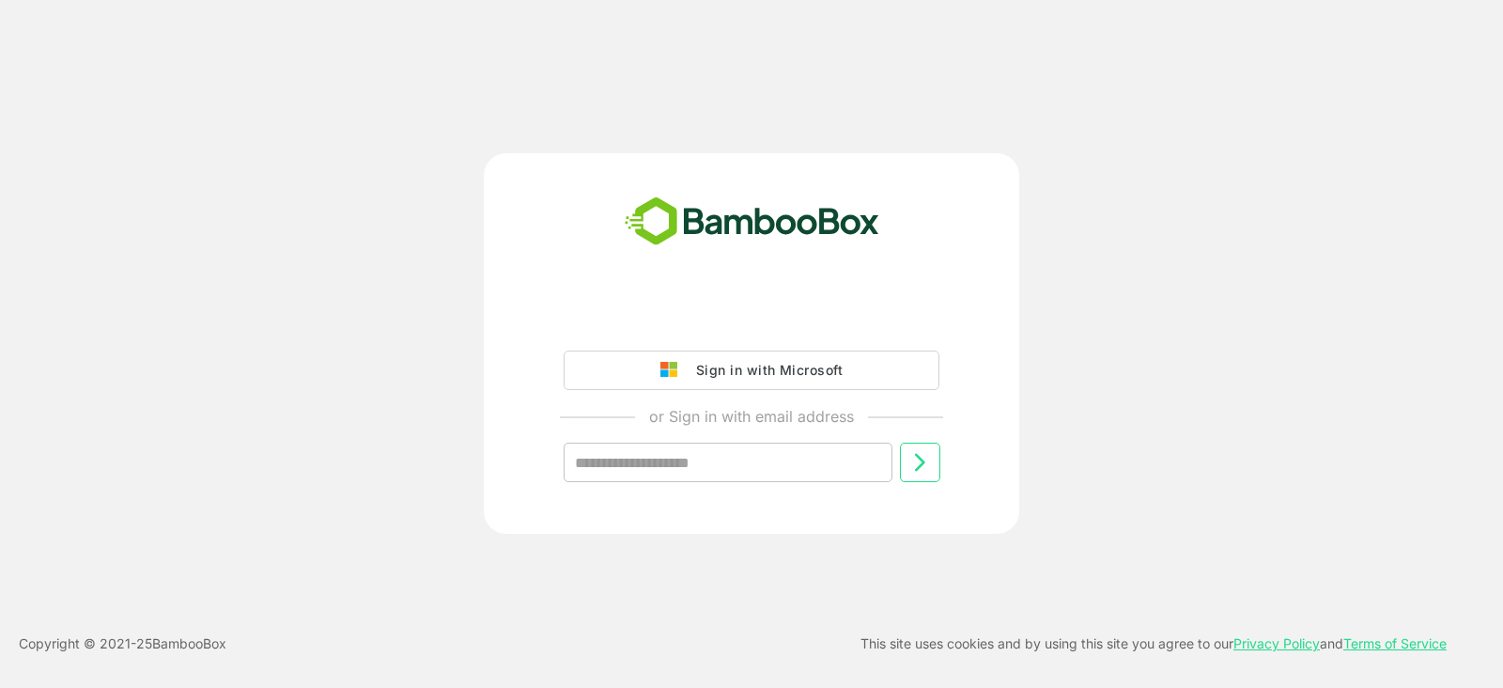 This screenshot has width=1503, height=688. Describe the element at coordinates (122, 643) in the screenshot. I see `p: Copyright © 2021- 25 BambooBox` at that location.